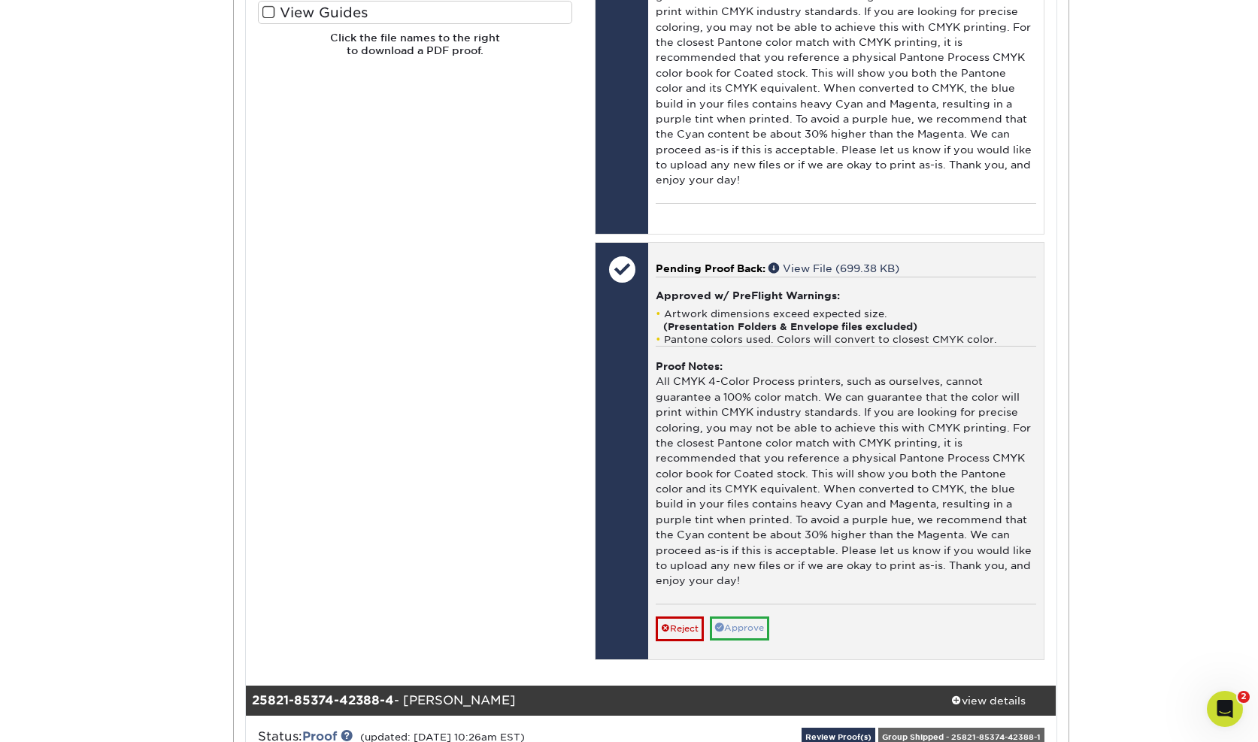 Image resolution: width=1258 pixels, height=742 pixels. I want to click on div: All CMYK 4-Color Process printers, such as ourselves, cannot guarantee a 100% color match. We can..., so click(845, 474).